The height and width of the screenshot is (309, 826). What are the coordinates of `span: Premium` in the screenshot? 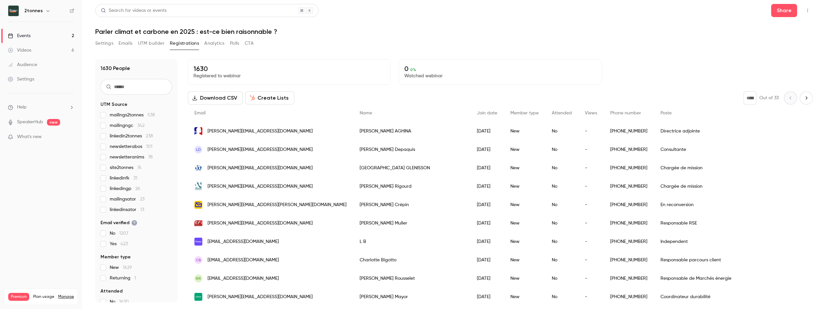 It's located at (19, 297).